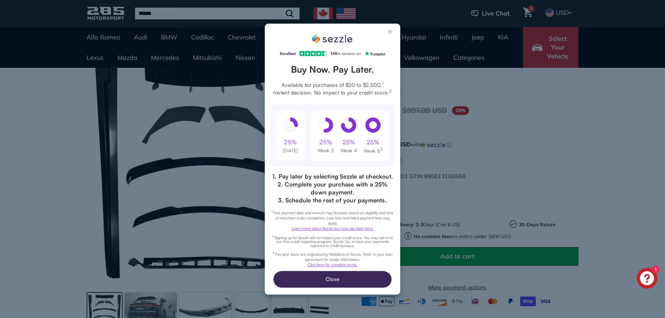 The width and height of the screenshot is (665, 318). Describe the element at coordinates (373, 126) in the screenshot. I see `div: pie at 100%` at that location.